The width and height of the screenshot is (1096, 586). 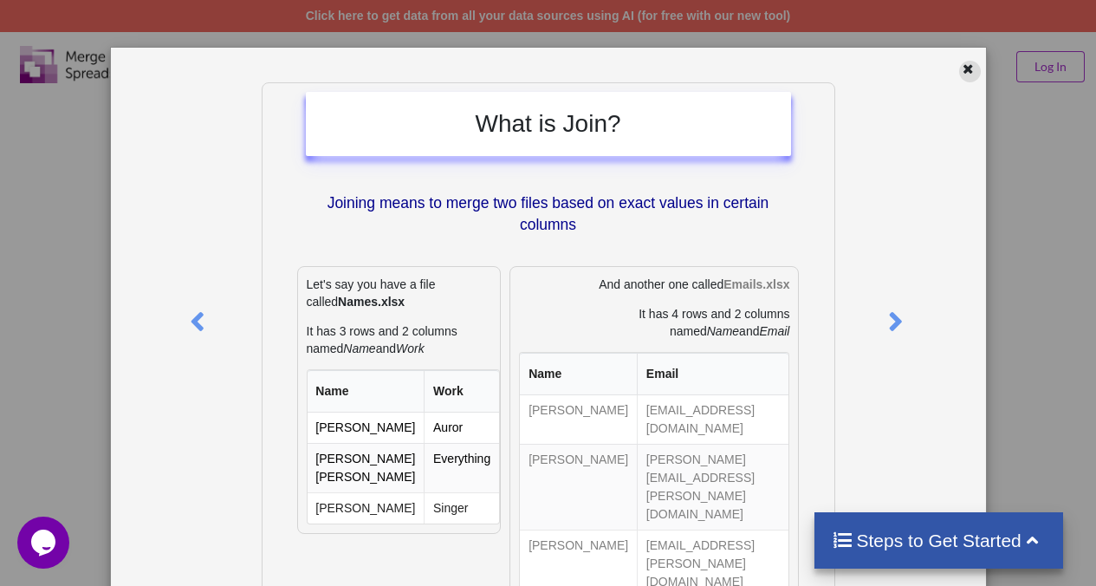 What do you see at coordinates (549, 214) in the screenshot?
I see `p: Joining means to merge two files based on exact values in certain columns` at bounding box center [549, 214].